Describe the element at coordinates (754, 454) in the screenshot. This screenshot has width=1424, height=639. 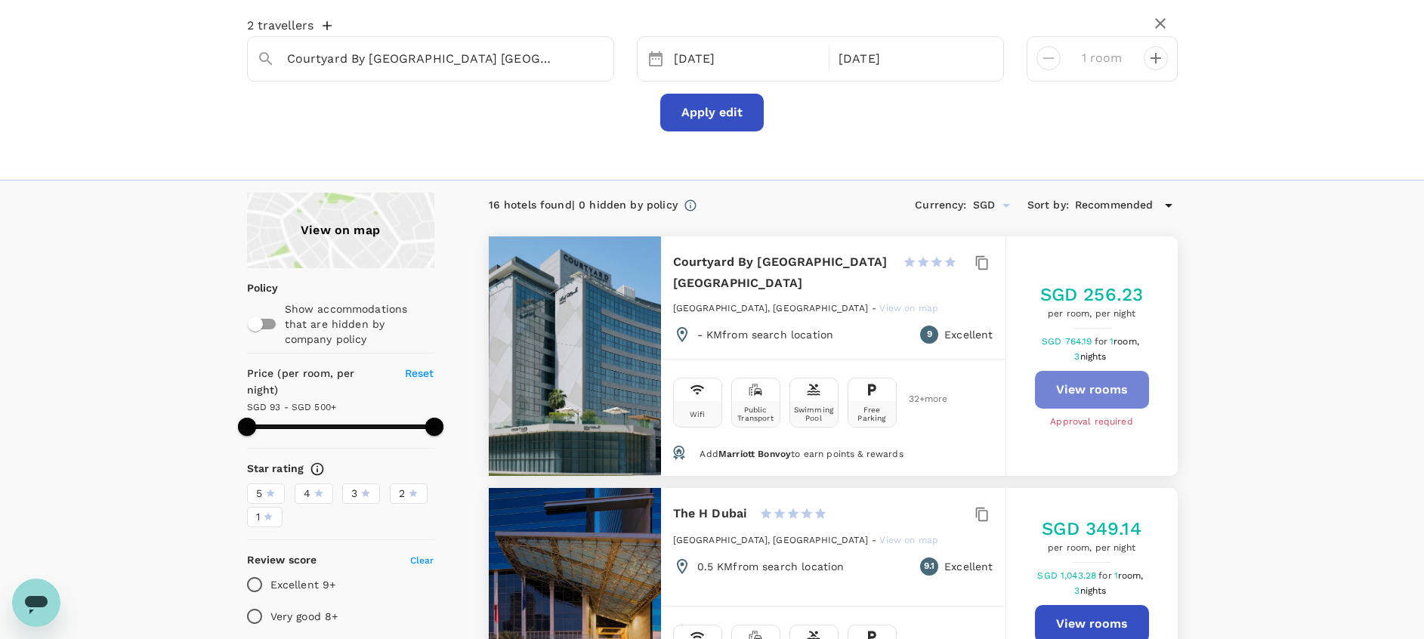
I see `span: Marriott Bonvoy` at that location.